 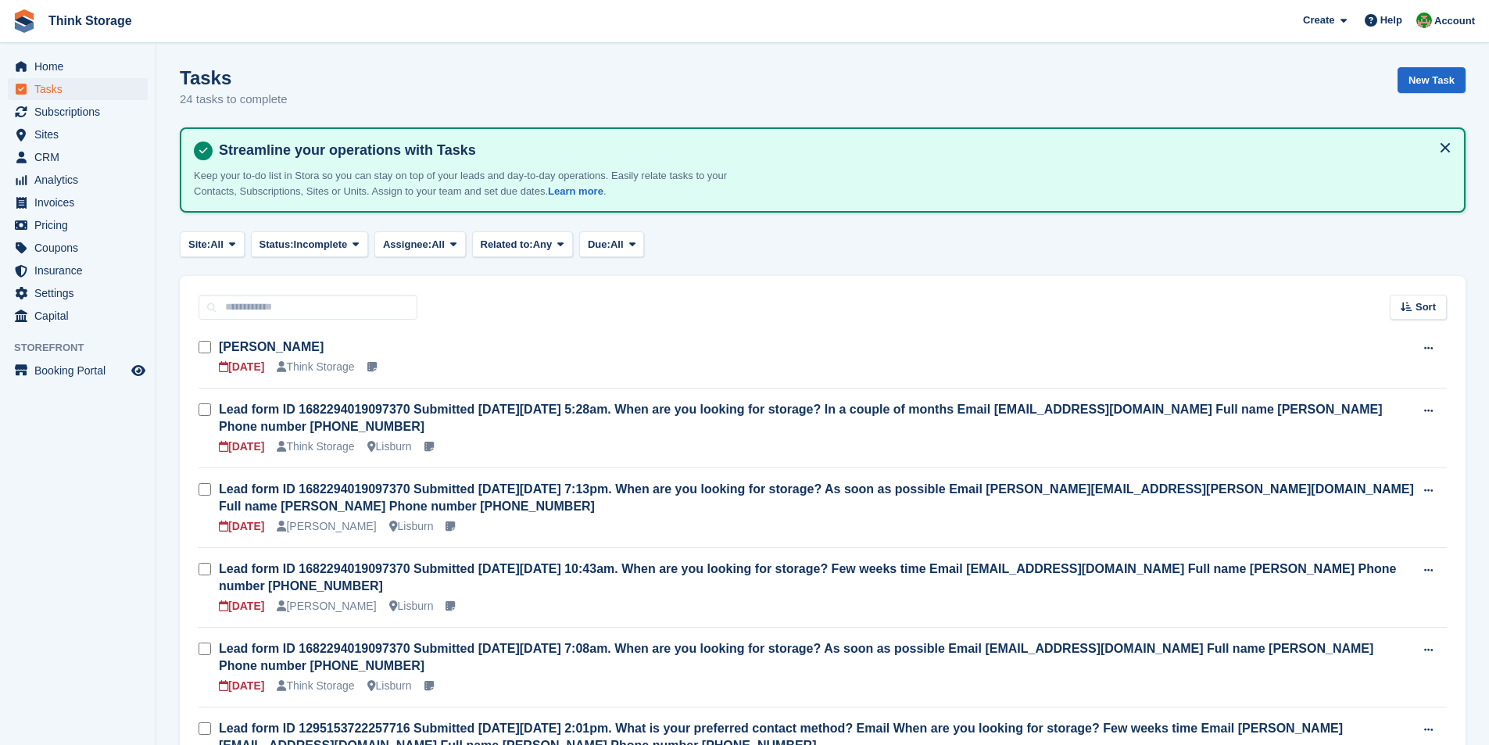 What do you see at coordinates (81, 180) in the screenshot?
I see `span: Analytics` at bounding box center [81, 180].